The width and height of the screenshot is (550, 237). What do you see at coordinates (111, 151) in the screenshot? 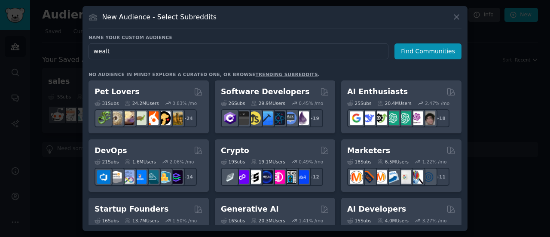
I see `h2: DevOps` at bounding box center [111, 151].